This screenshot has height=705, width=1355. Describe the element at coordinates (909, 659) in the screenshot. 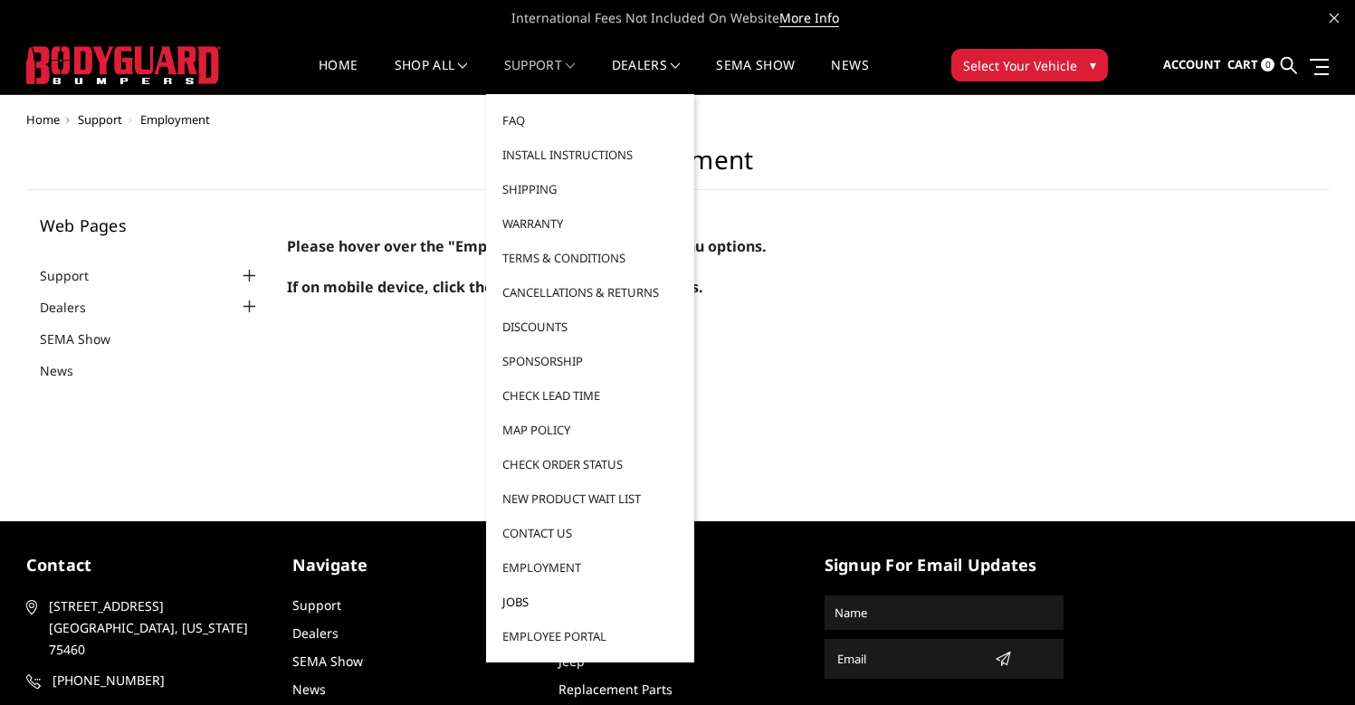

I see `input: Email` at that location.